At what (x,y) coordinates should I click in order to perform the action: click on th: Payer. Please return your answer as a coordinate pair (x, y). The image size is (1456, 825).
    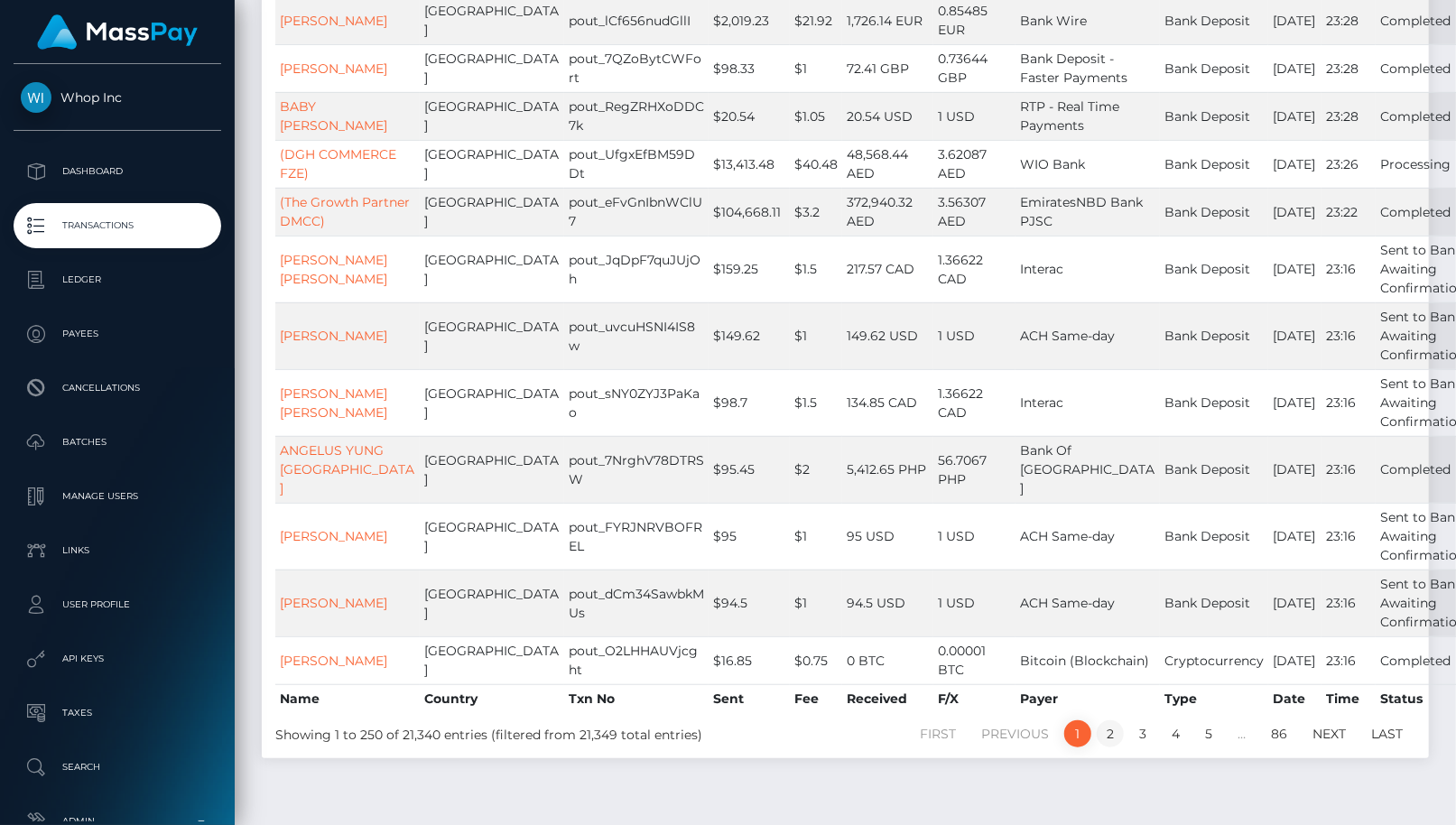
    Looking at the image, I should click on (1088, 699).